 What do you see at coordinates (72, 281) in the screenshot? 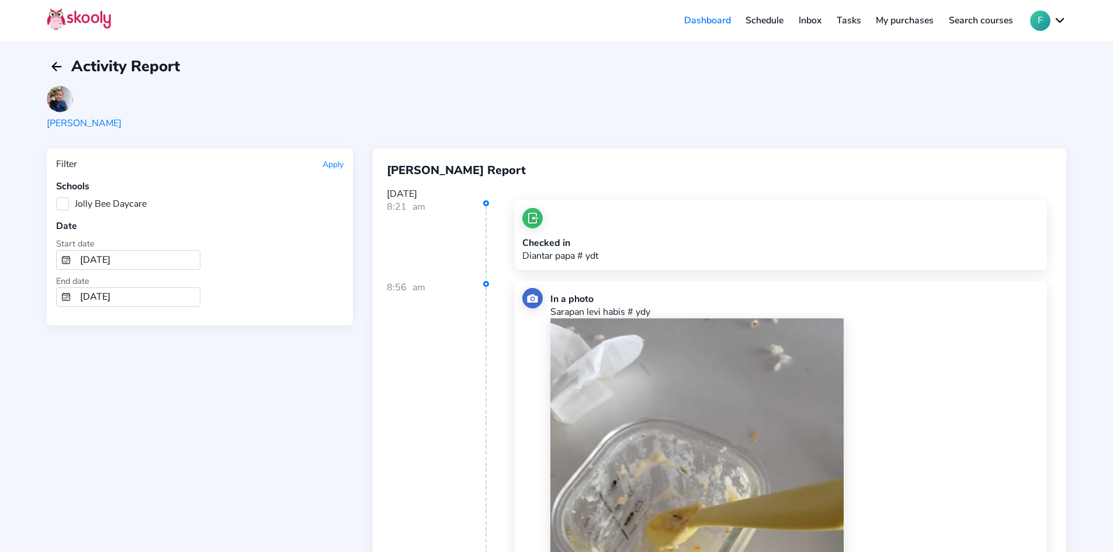
I see `span: End date` at bounding box center [72, 281].